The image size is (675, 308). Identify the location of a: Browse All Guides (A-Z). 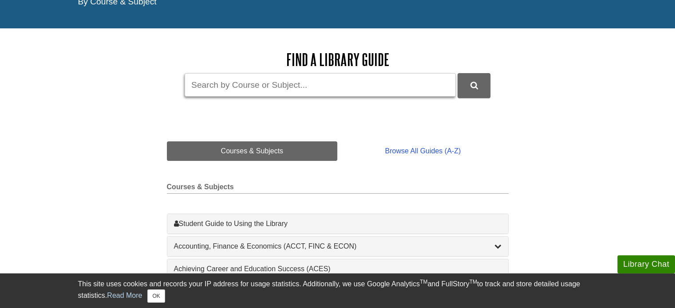
(422, 151).